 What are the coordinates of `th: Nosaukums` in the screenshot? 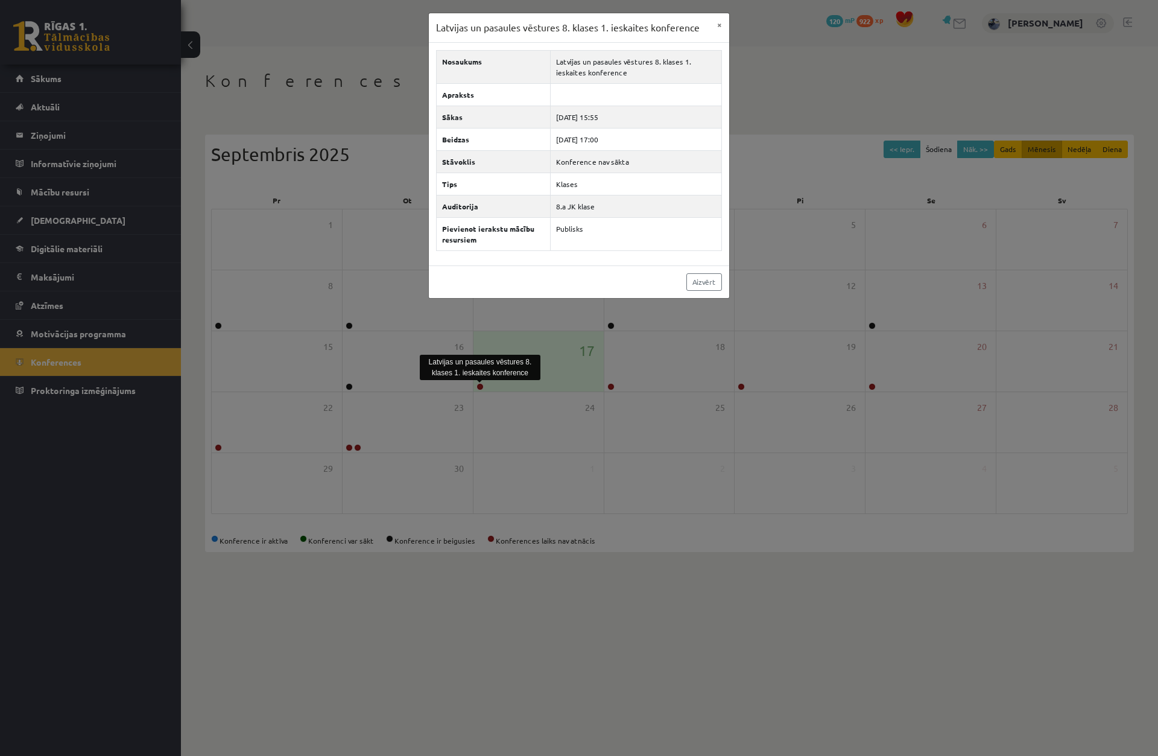 It's located at (493, 66).